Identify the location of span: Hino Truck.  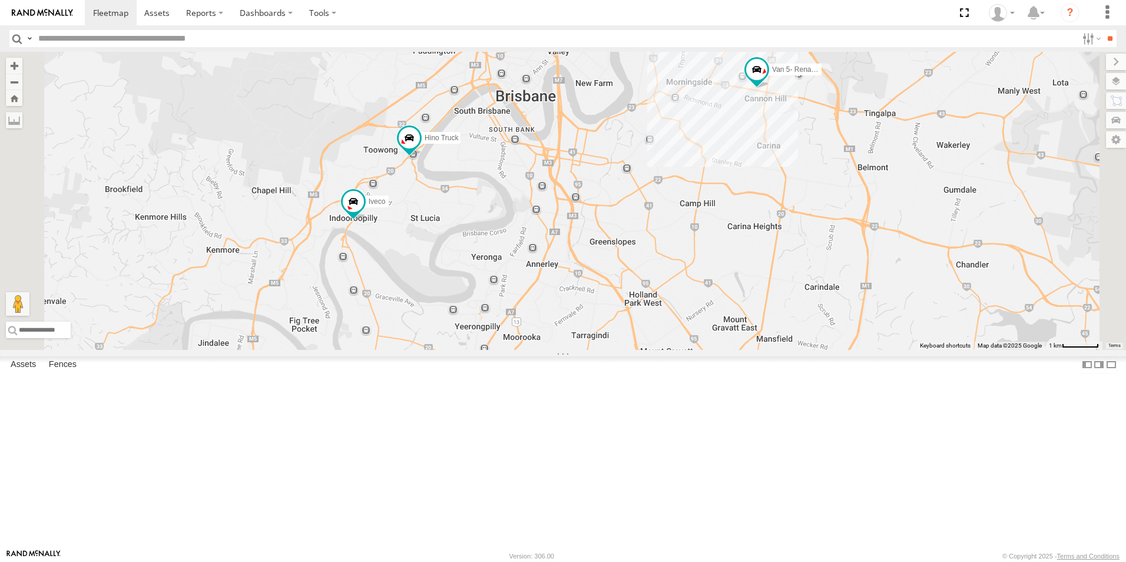
(441, 138).